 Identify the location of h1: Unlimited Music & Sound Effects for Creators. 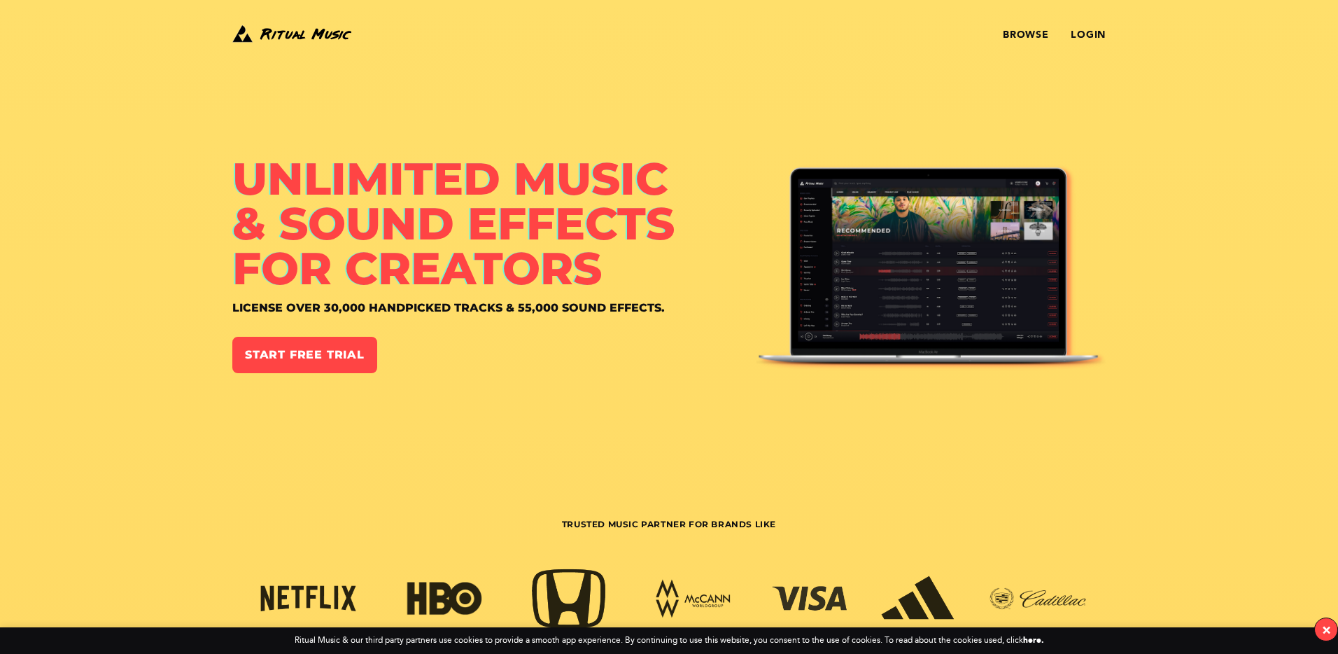
(494, 223).